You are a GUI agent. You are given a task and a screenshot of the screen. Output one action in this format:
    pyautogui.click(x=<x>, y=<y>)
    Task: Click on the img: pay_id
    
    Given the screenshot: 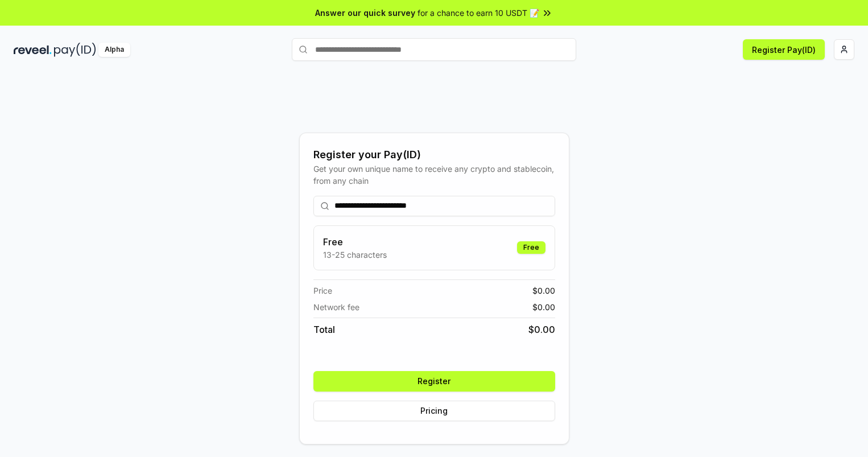 What is the action you would take?
    pyautogui.click(x=75, y=49)
    